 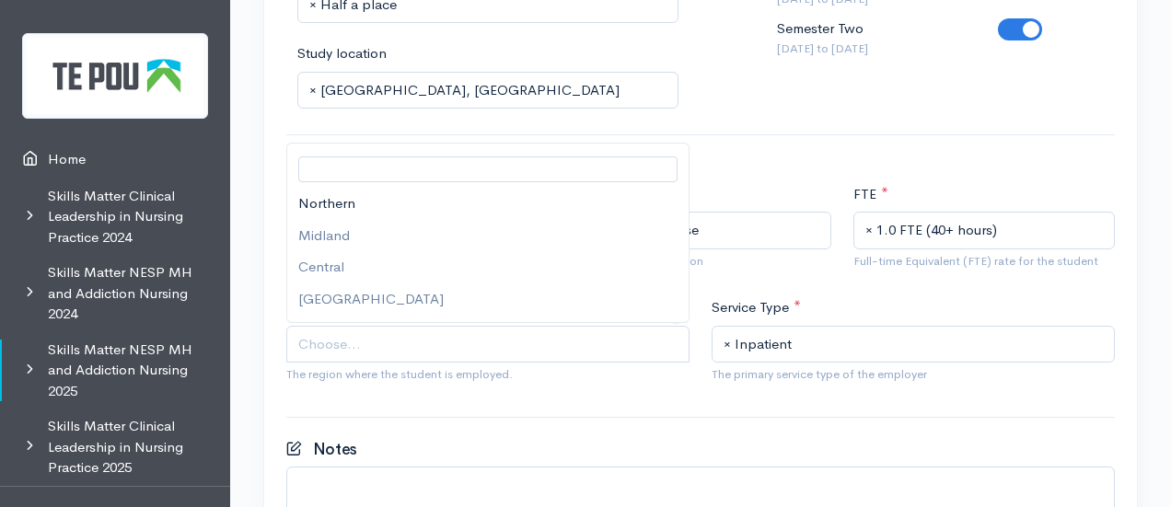 I want to click on small: The primary service type of the employer, so click(x=913, y=375).